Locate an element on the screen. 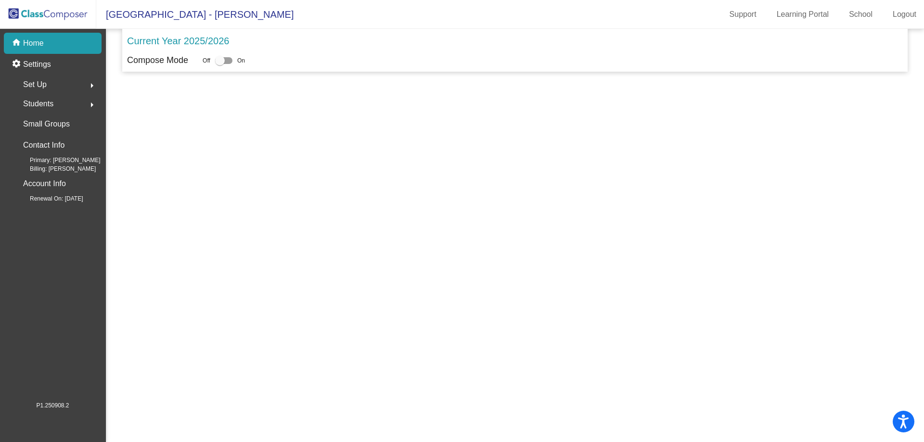 The image size is (924, 442). p: Settings is located at coordinates (37, 64).